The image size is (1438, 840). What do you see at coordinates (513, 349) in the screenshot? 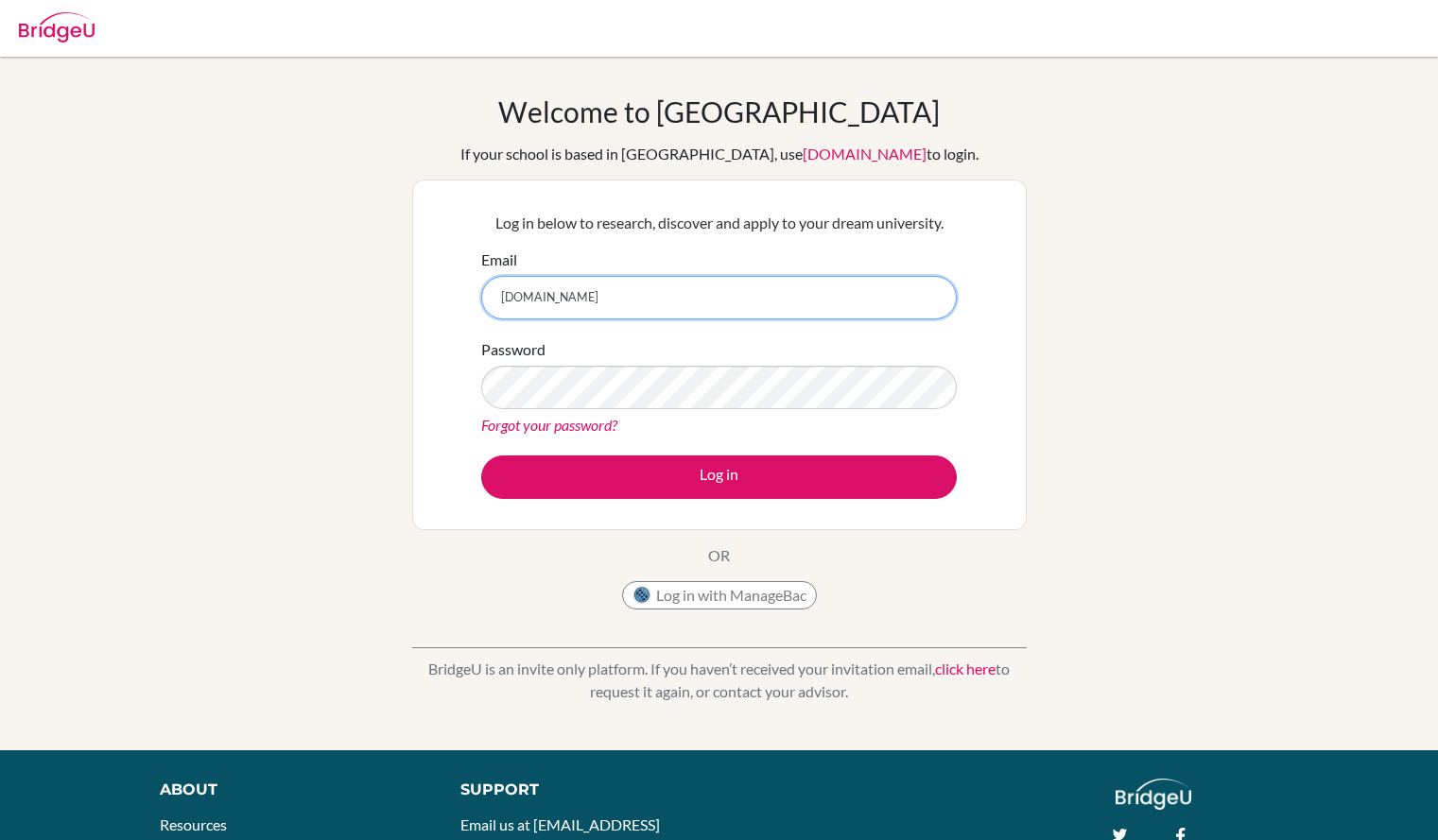
I see `label: Password` at bounding box center [513, 349].